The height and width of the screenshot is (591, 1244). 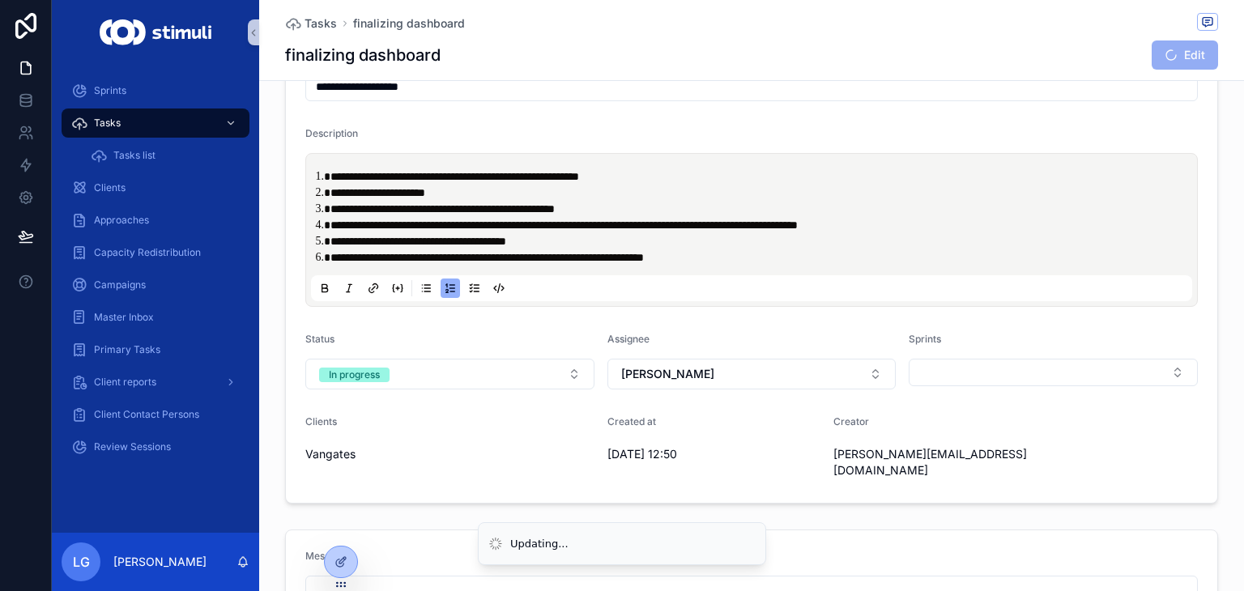 What do you see at coordinates (125, 382) in the screenshot?
I see `span: Client reports` at bounding box center [125, 382].